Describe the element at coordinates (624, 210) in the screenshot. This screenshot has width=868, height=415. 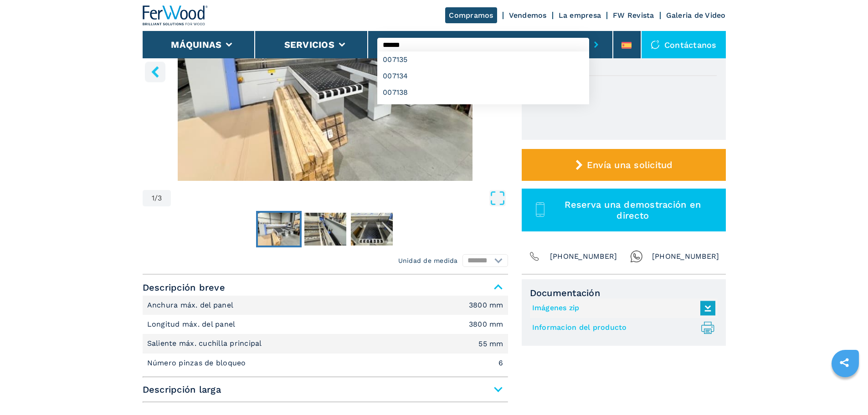
I see `button: Reserva una demostración en directo` at that location.